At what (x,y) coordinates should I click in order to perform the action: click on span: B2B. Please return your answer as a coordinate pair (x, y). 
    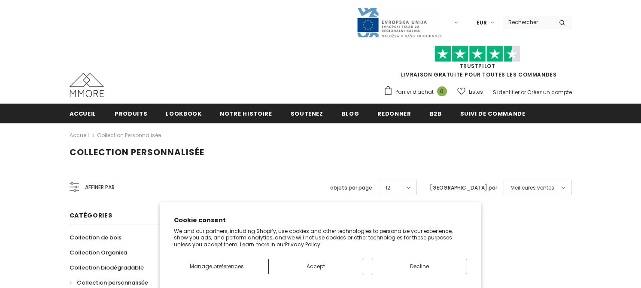
    Looking at the image, I should click on (436, 113).